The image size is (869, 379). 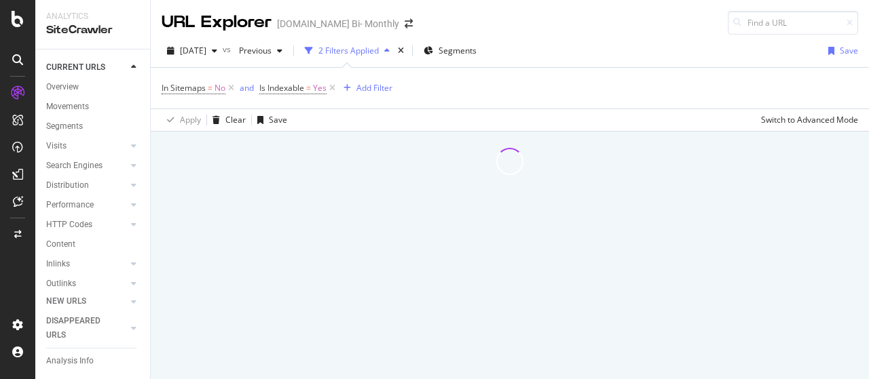 What do you see at coordinates (220, 88) in the screenshot?
I see `span: No` at bounding box center [220, 88].